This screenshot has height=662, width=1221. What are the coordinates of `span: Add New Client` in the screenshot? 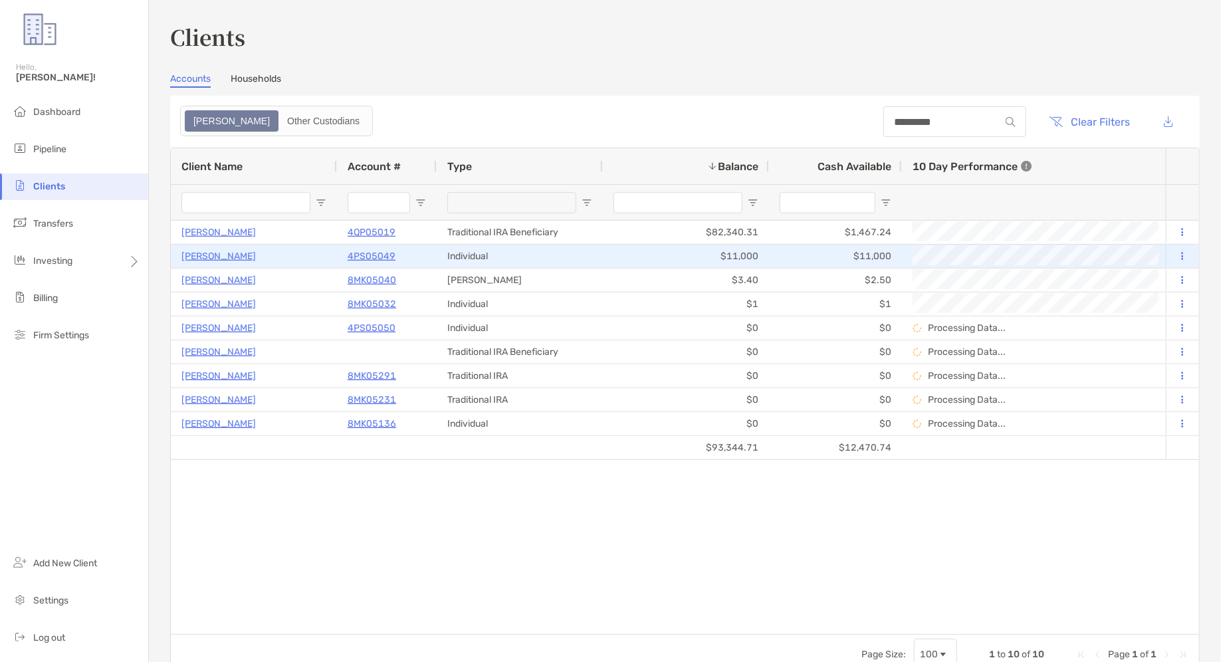 It's located at (65, 563).